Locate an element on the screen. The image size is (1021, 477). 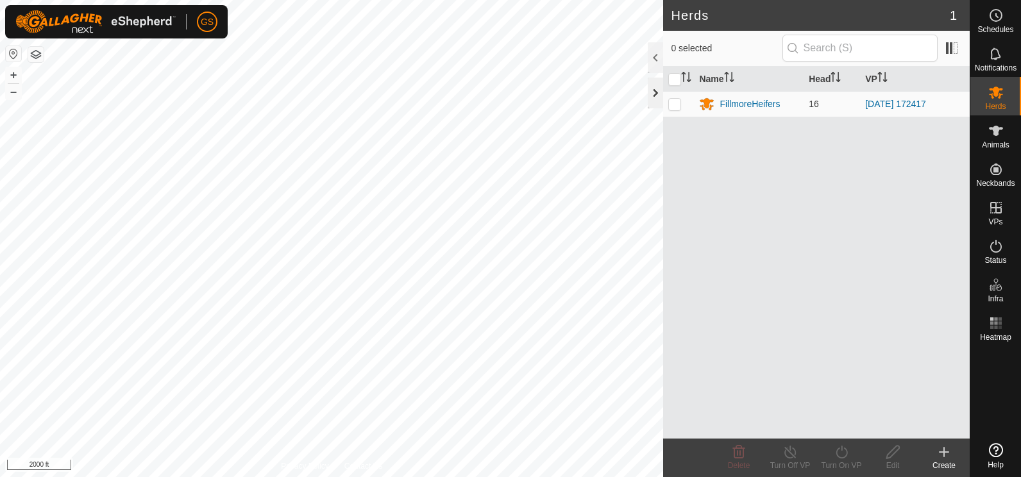
span: Heatmap is located at coordinates (995, 337).